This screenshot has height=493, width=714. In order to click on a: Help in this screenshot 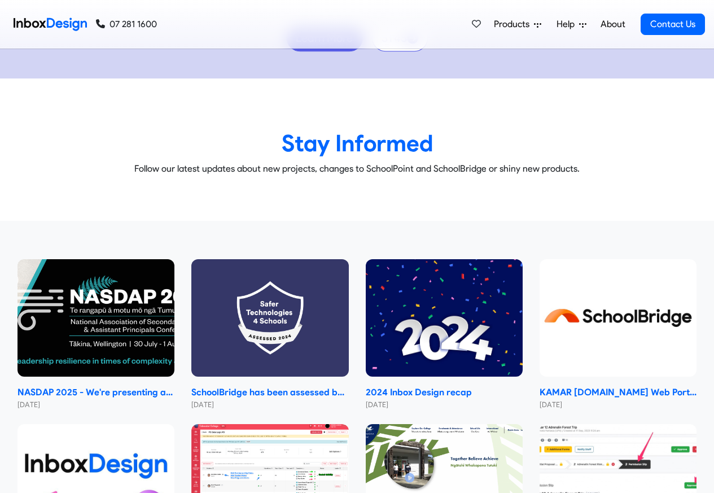, I will do `click(571, 24)`.